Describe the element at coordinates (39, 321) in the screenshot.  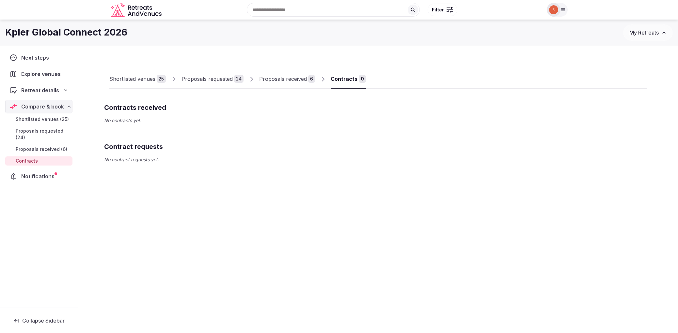
I see `button: Collapse Sidebar` at that location.